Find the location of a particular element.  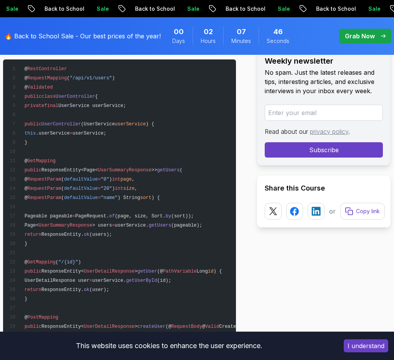

span: ResponseEntity<Page< is located at coordinates (69, 170).